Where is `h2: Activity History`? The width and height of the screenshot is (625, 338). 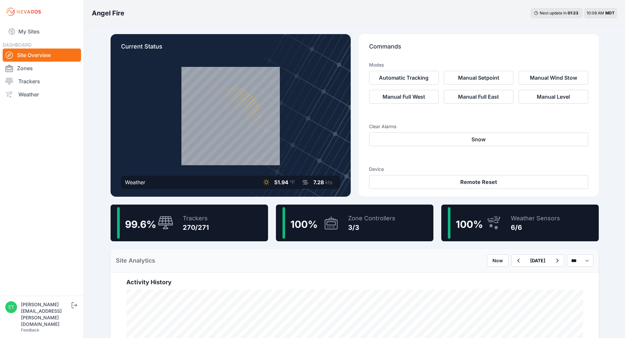 h2: Activity History is located at coordinates (355, 283).